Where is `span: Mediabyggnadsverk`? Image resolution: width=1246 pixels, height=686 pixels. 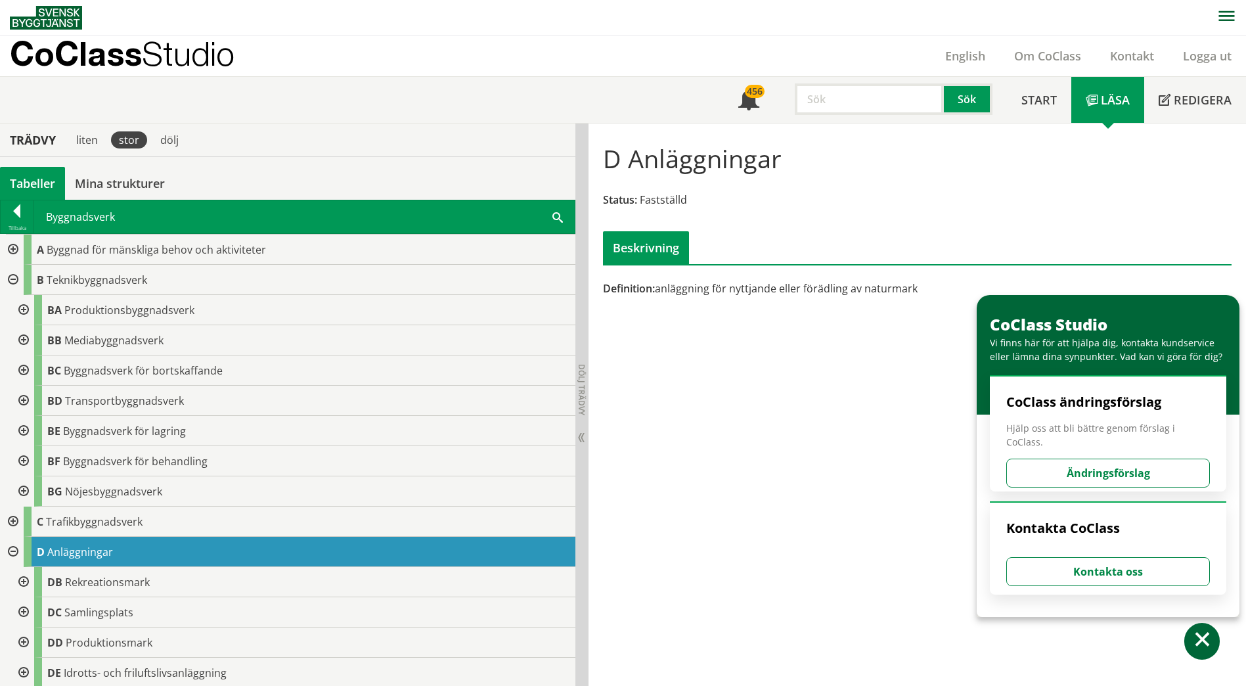
span: Mediabyggnadsverk is located at coordinates (114, 340).